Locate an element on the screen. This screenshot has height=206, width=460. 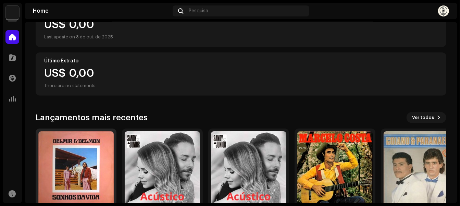
img: c86870aa-2232-4ba3-9b41-08f587110171 is located at coordinates (12, 12).